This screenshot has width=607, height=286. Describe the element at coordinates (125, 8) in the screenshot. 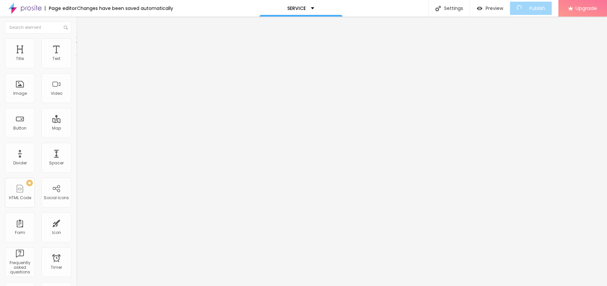

I see `div: Changes have been saved automatically` at that location.